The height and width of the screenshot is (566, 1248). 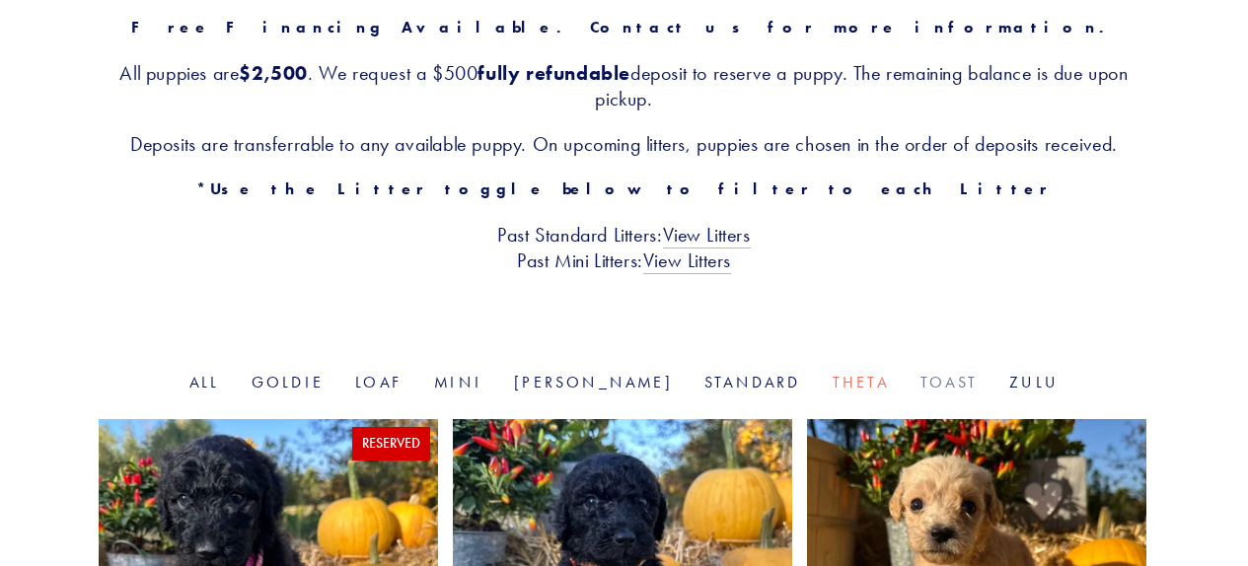 What do you see at coordinates (204, 382) in the screenshot?
I see `a: All` at bounding box center [204, 382].